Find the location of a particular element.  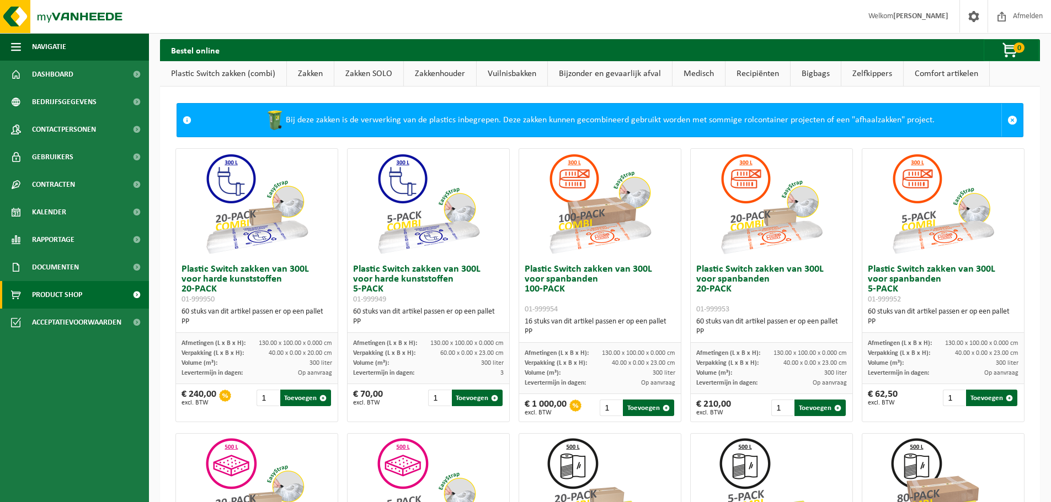

img: 01-999949 is located at coordinates (428, 204).